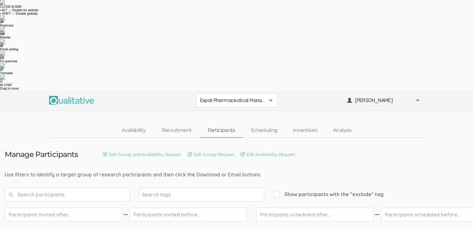 The width and height of the screenshot is (473, 229). I want to click on a: Edit Availability Request, so click(268, 154).